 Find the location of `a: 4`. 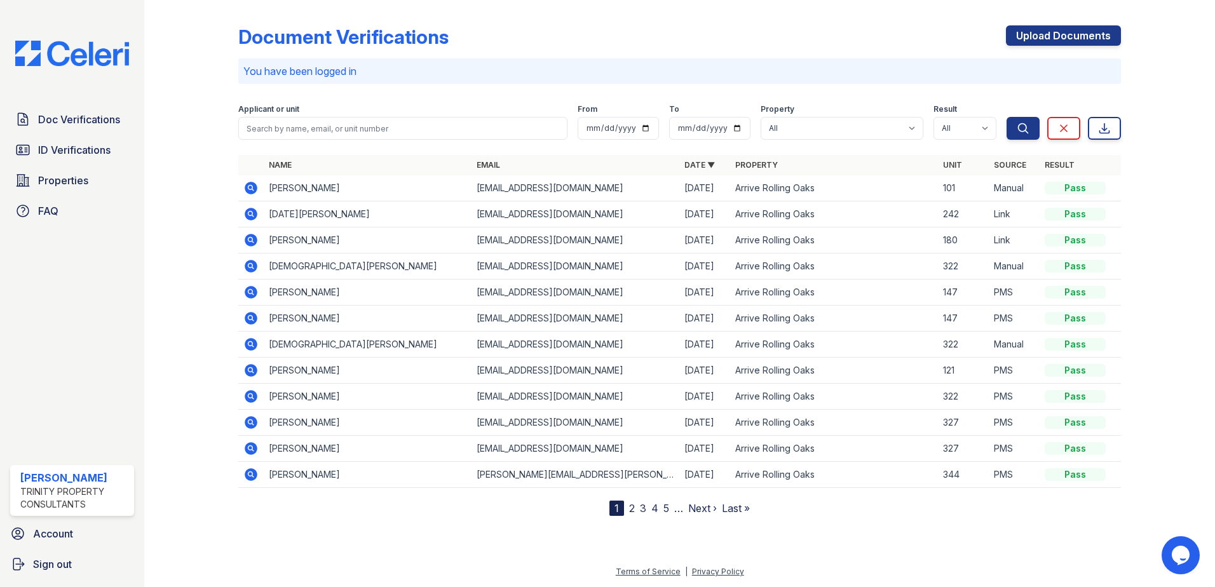

a: 4 is located at coordinates (655, 508).